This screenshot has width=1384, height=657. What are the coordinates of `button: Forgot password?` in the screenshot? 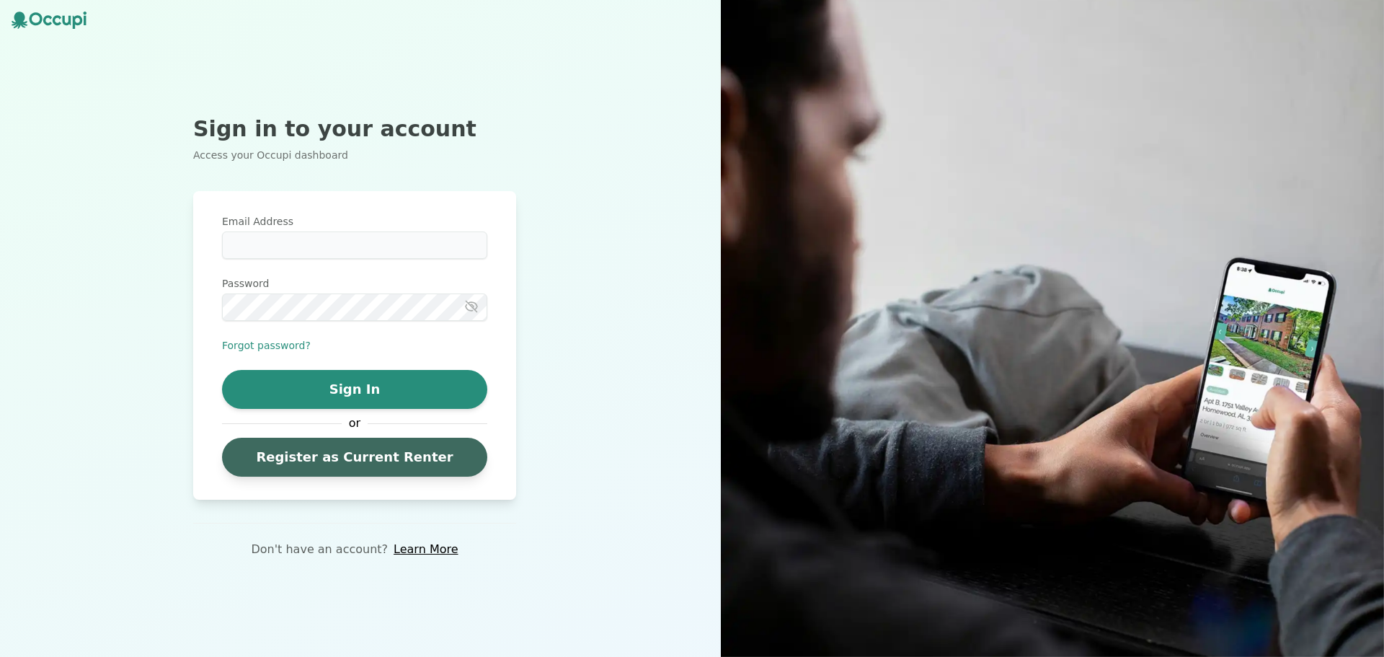 It's located at (266, 345).